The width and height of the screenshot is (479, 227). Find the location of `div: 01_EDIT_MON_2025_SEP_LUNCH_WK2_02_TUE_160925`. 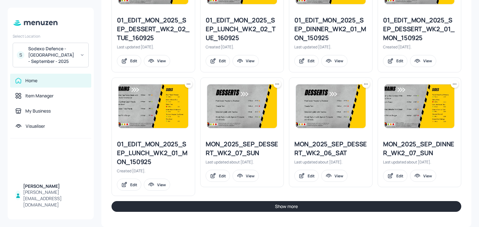

div: 01_EDIT_MON_2025_SEP_LUNCH_WK2_02_TUE_160925 is located at coordinates (242, 29).